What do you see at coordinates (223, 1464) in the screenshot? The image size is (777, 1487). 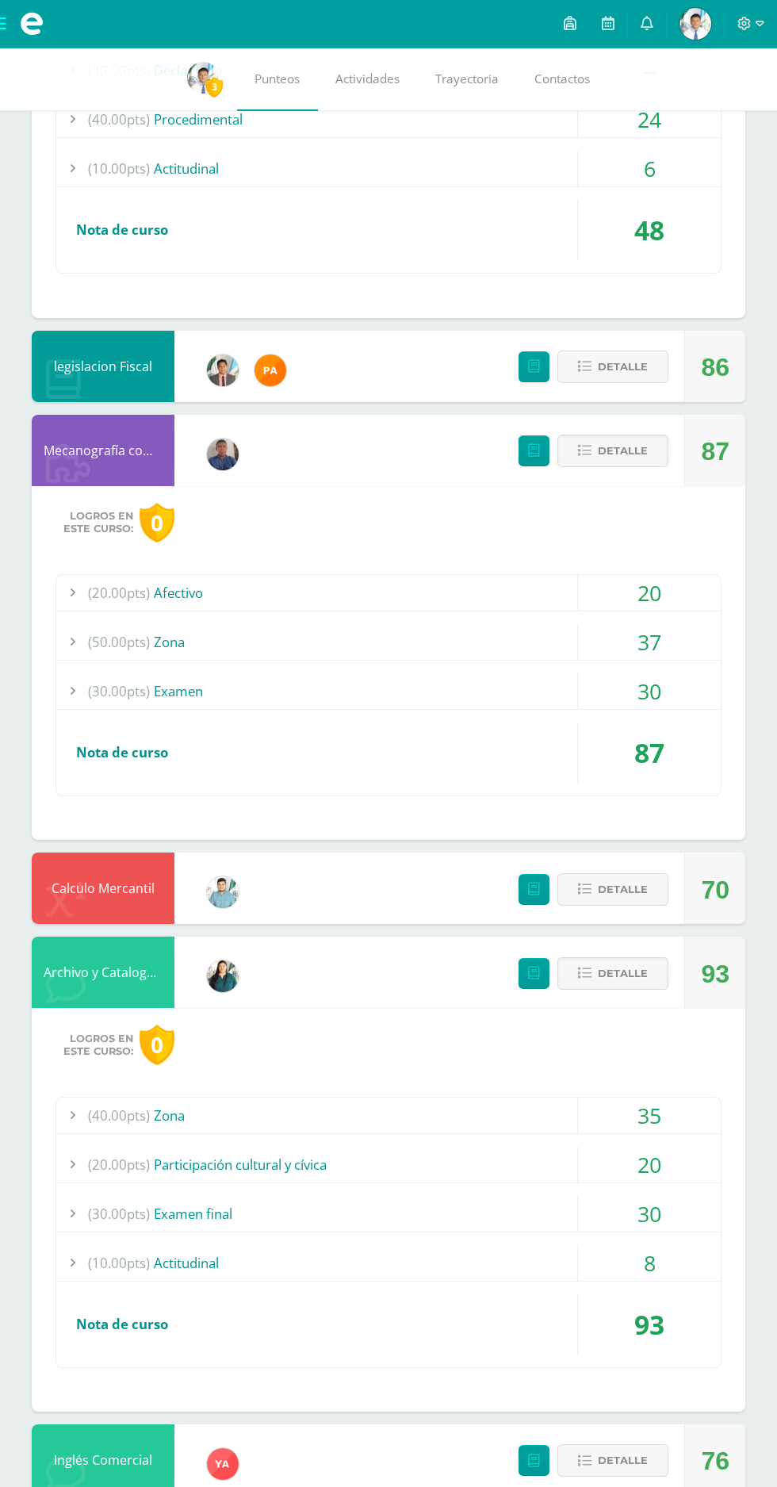 I see `img: 90ee13623fa7c5dbc2270dab131931b4.png` at bounding box center [223, 1464].